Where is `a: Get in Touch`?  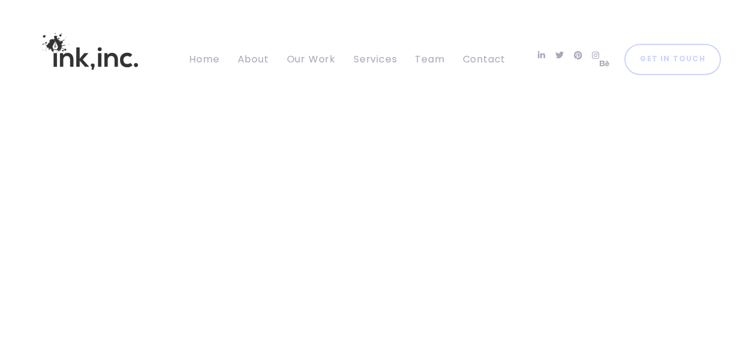 a: Get in Touch is located at coordinates (673, 59).